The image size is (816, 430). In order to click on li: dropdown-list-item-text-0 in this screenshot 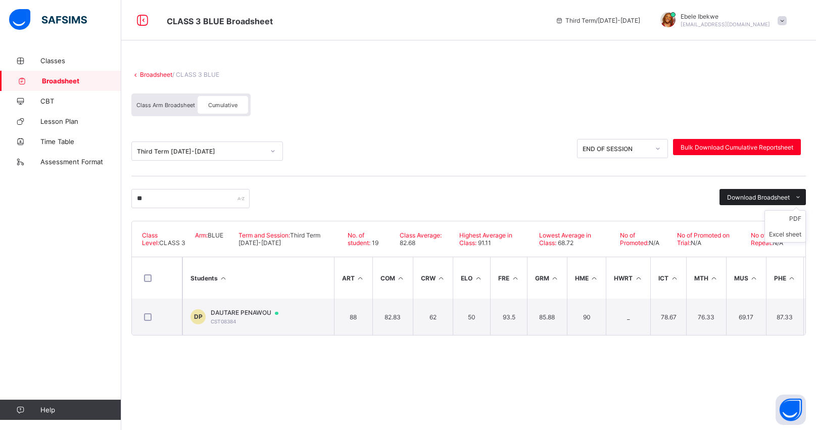, I will do `click(785, 218)`.